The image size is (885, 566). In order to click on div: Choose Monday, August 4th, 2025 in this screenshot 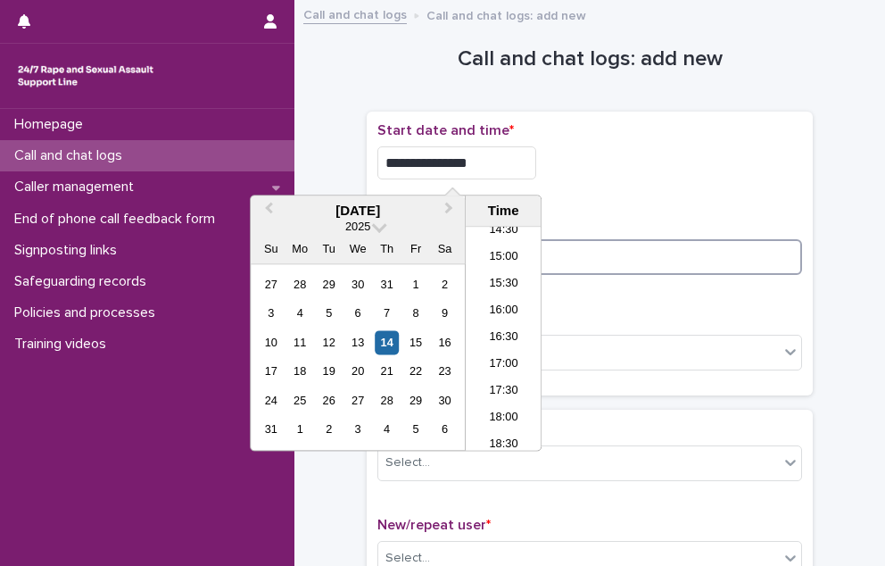, I will do `click(300, 313)`.